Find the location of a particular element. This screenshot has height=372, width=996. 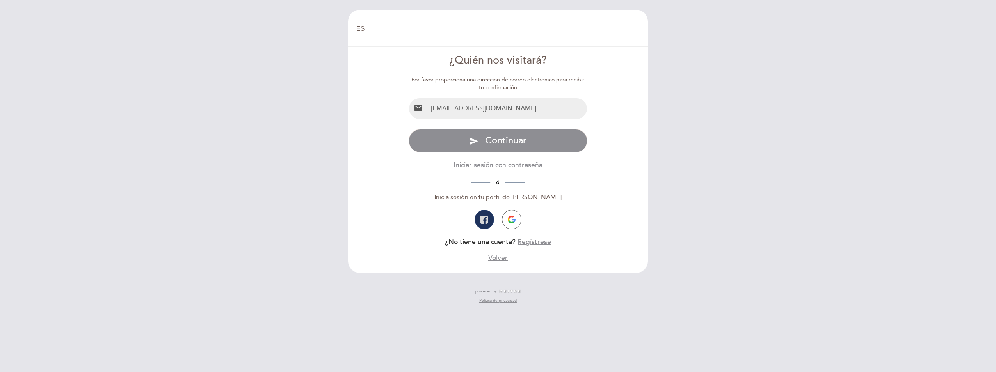

span: Continuar is located at coordinates (506, 140).